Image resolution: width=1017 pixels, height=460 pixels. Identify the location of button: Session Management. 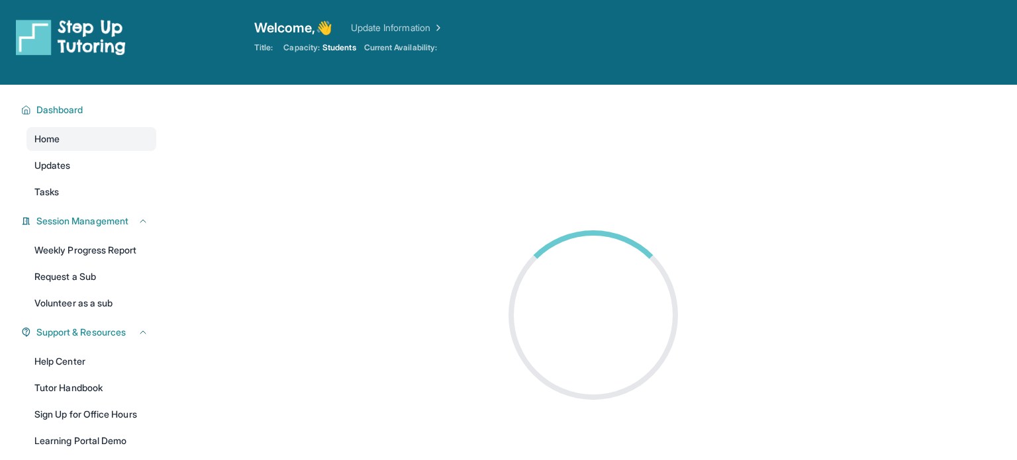
(89, 221).